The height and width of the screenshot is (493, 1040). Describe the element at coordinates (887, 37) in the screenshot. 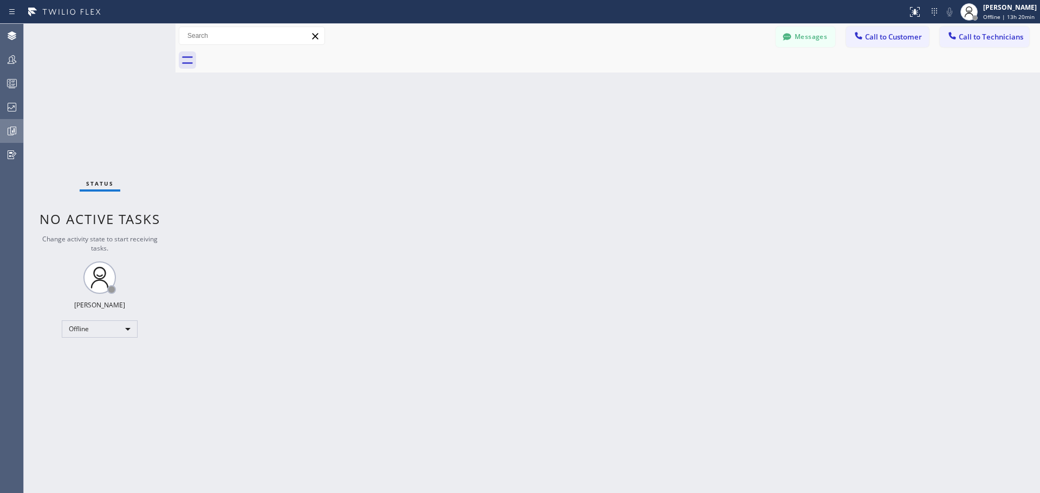

I see `button: Call to Customer` at that location.